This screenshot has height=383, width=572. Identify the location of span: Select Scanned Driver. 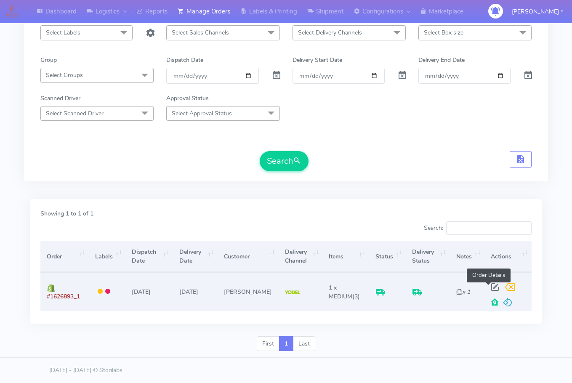
(75, 113).